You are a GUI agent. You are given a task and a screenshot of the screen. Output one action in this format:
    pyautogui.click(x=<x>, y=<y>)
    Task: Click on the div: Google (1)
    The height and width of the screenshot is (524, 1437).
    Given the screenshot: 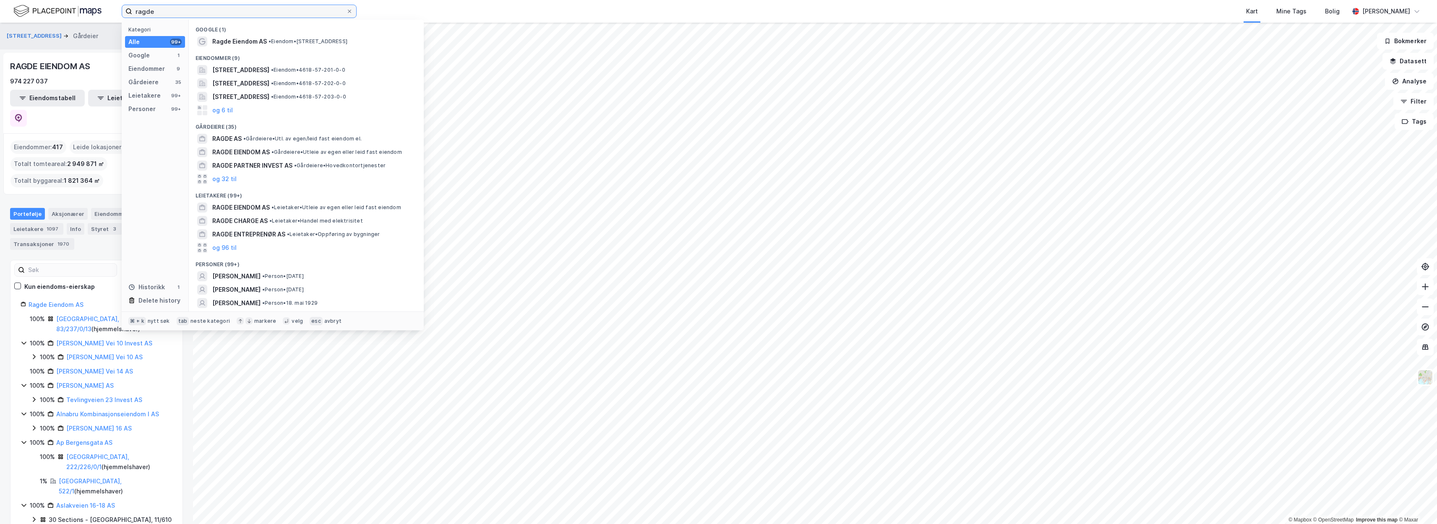 What is the action you would take?
    pyautogui.click(x=306, y=27)
    